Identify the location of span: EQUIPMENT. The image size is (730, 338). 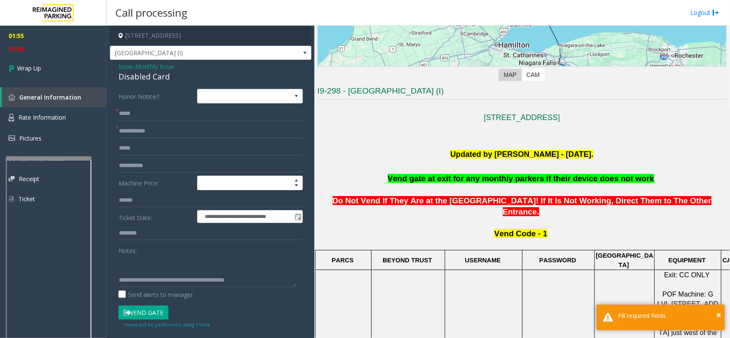
(687, 260).